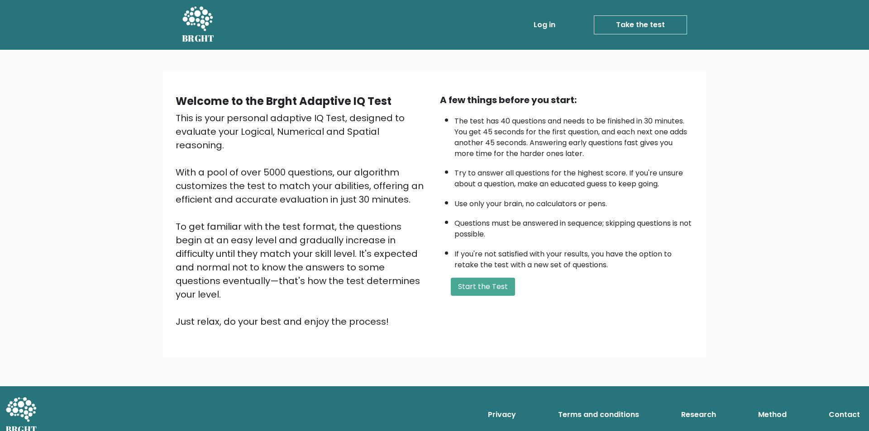  Describe the element at coordinates (772, 415) in the screenshot. I see `a: Method` at that location.